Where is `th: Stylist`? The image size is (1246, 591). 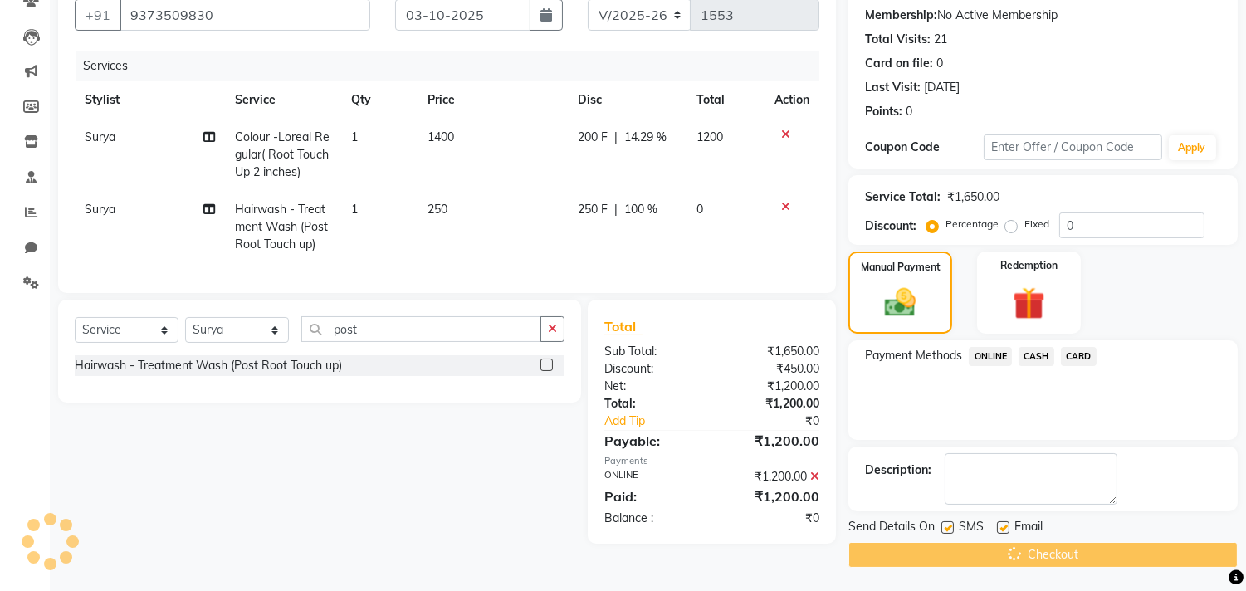
th: Stylist is located at coordinates (149, 100).